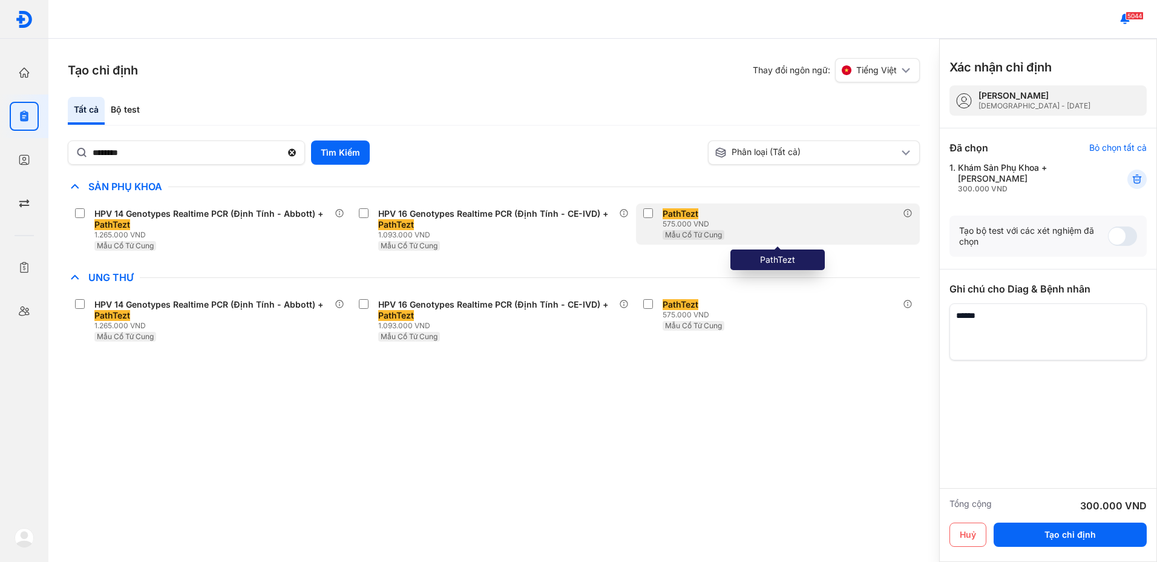 This screenshot has height=562, width=1157. What do you see at coordinates (1034, 236) in the screenshot?
I see `div: Tạo bộ test với các xét nghiệm đã chọn` at bounding box center [1034, 236].